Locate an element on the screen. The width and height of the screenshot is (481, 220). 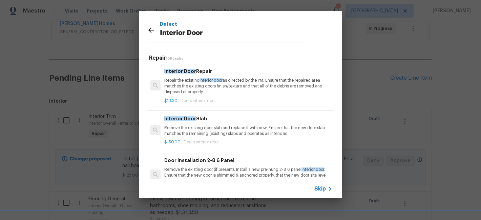
span: $150.00 is located at coordinates (172, 142).